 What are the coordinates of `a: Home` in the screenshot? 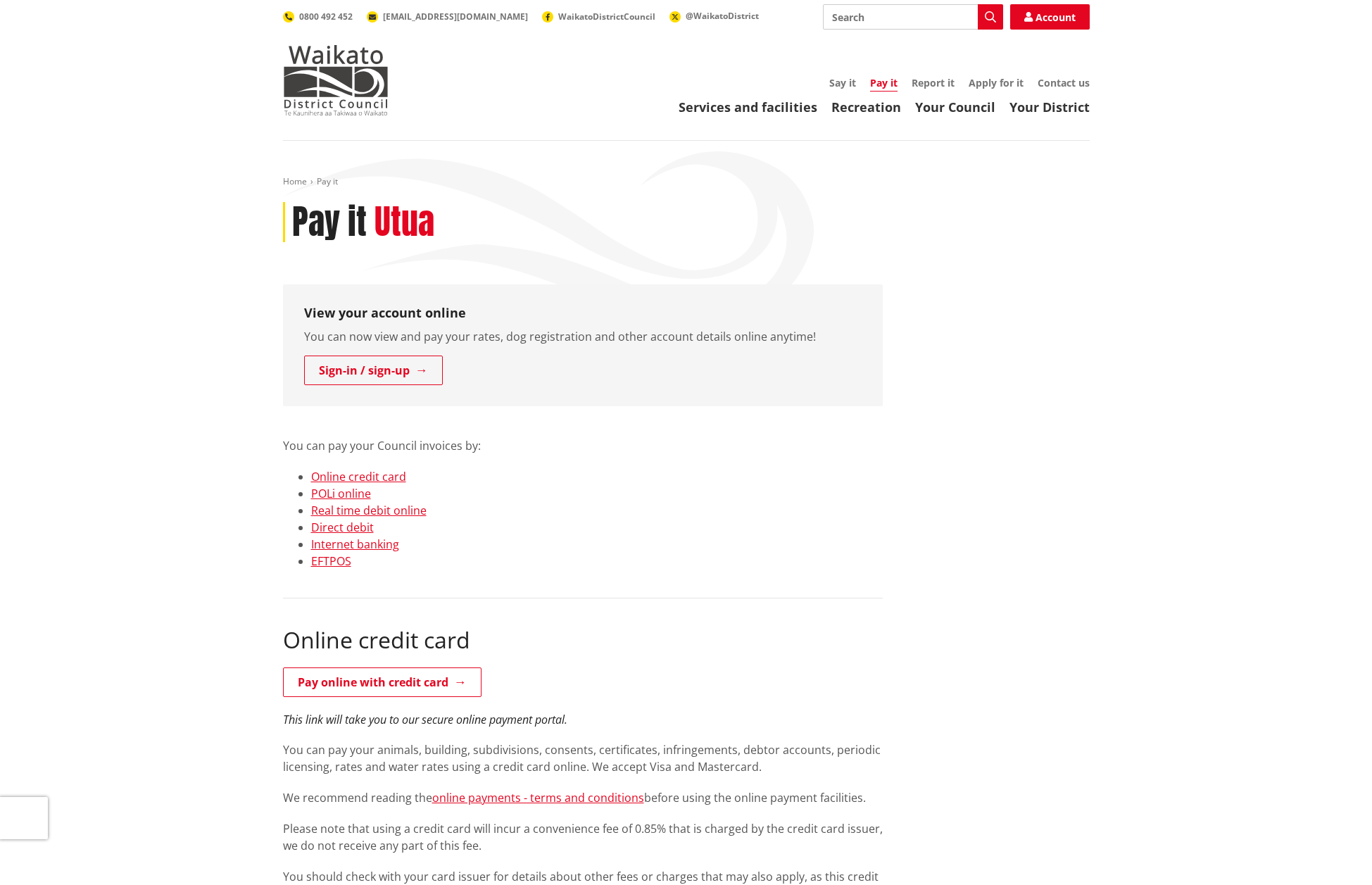 It's located at (295, 182).